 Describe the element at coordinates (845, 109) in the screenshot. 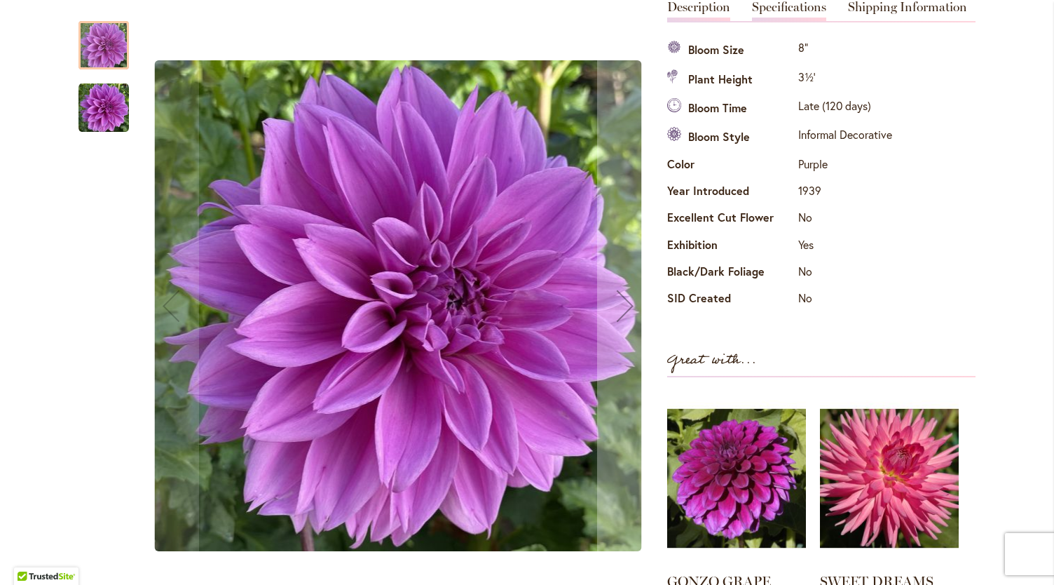

I see `td: Late (120 days)` at that location.